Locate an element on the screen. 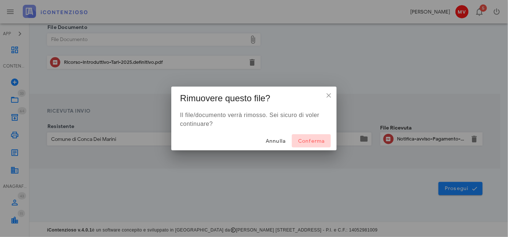 Image resolution: width=508 pixels, height=237 pixels. h3: Rimuovere questo file? is located at coordinates (225, 99).